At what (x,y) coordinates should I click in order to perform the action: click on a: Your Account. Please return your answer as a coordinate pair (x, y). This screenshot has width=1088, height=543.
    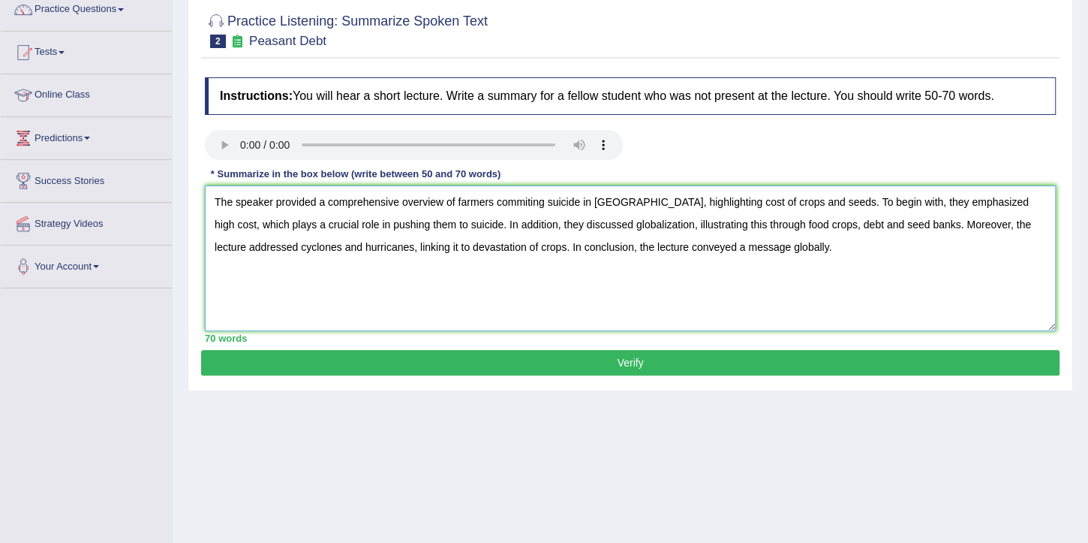
    Looking at the image, I should click on (86, 264).